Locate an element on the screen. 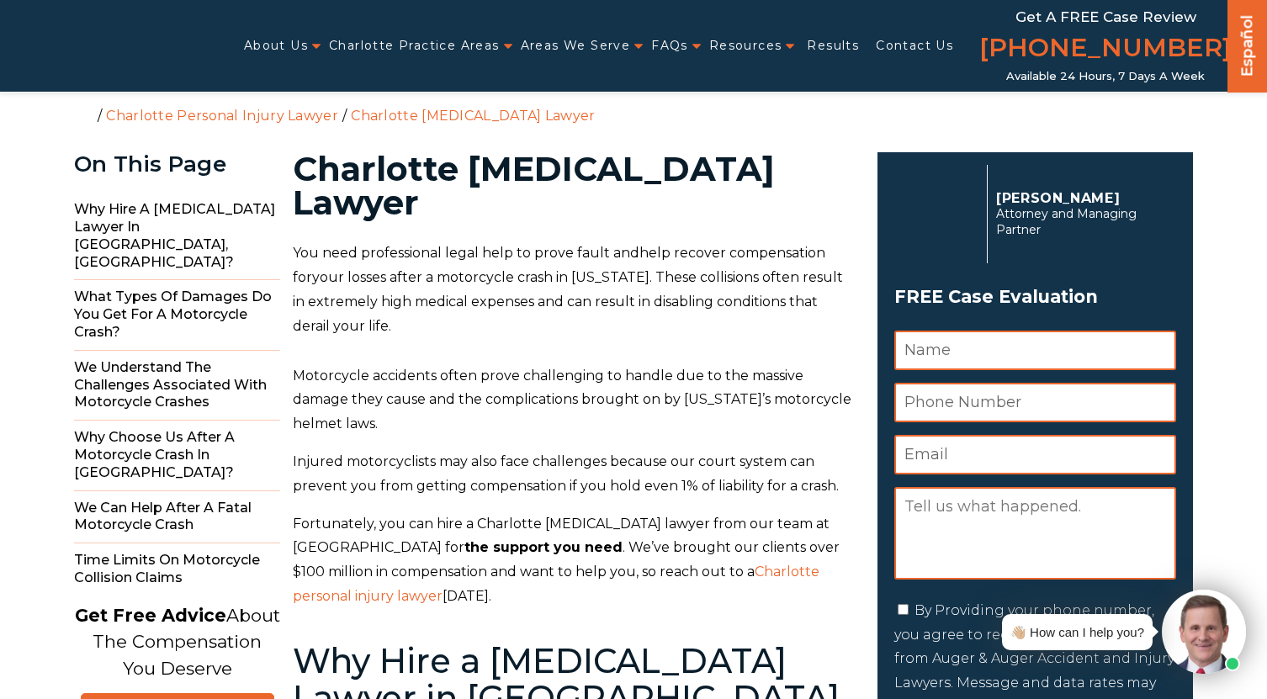  a: Contact Us is located at coordinates (915, 45).